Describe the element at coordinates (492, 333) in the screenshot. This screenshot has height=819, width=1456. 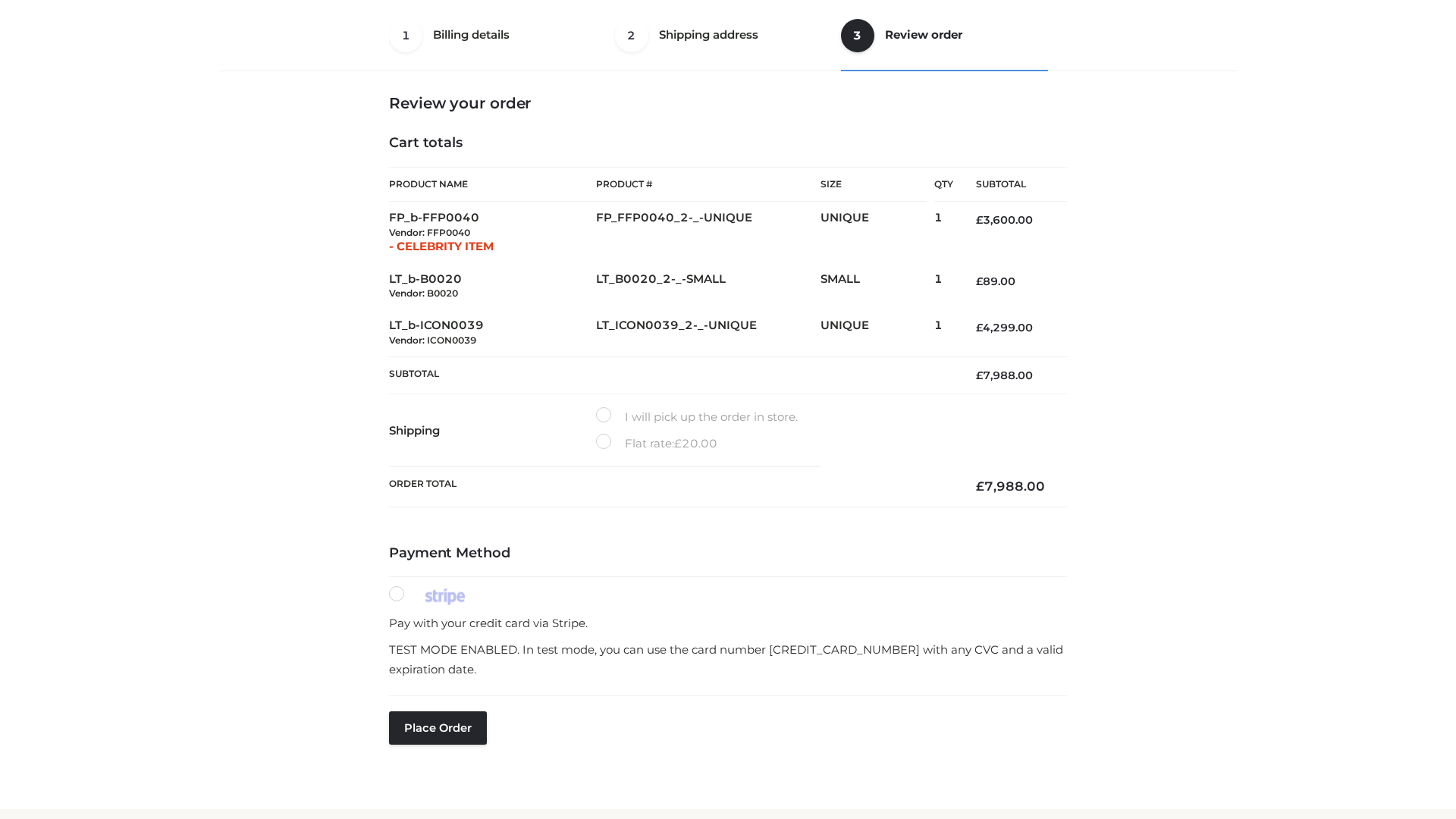
I see `td: LT_b-ICON0039` at that location.